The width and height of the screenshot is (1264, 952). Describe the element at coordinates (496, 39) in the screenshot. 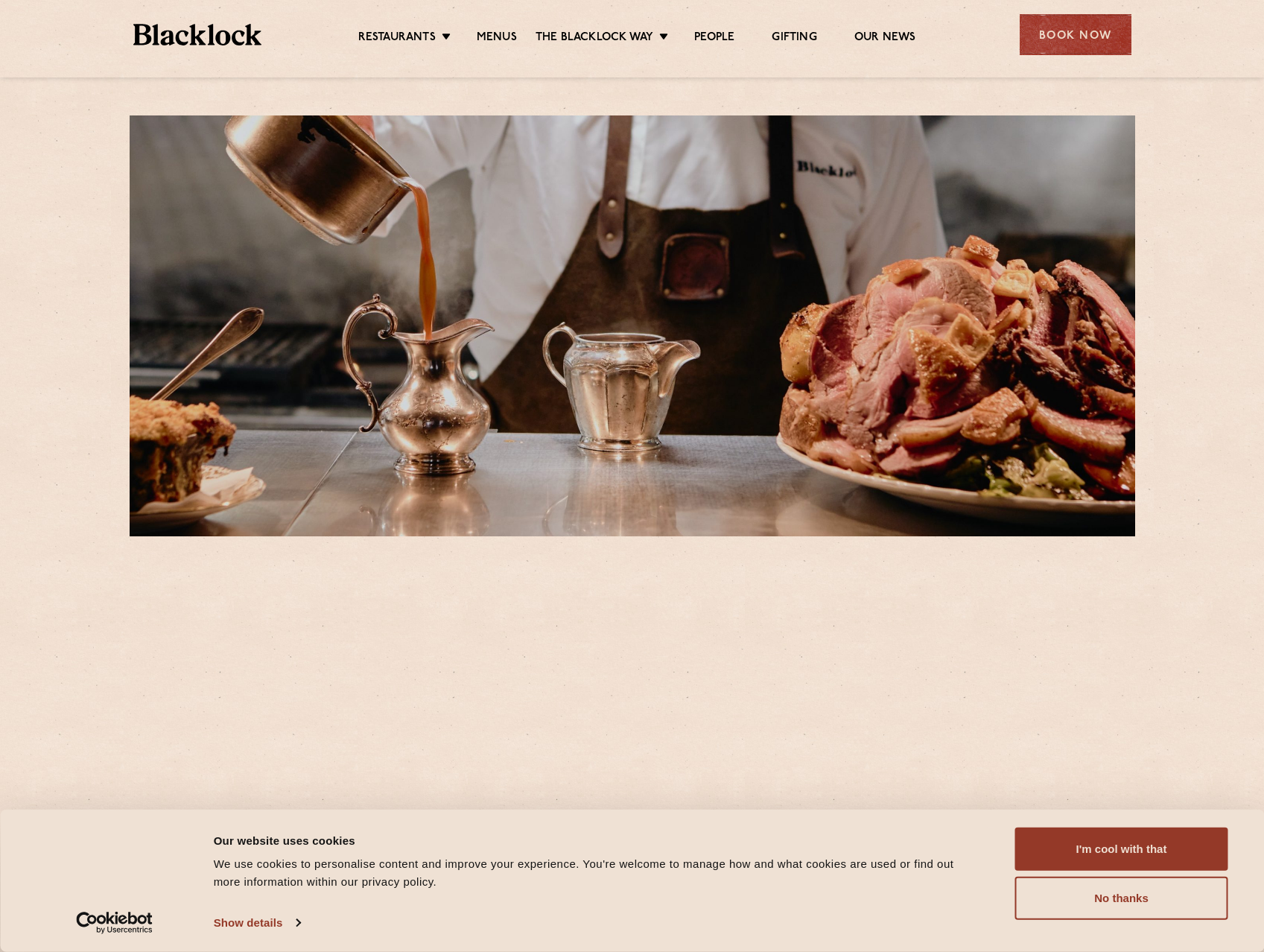

I see `a: Menus` at that location.